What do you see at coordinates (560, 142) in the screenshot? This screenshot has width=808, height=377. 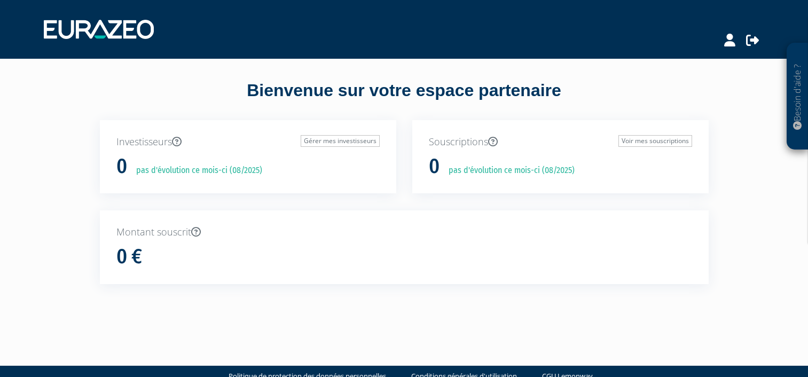 I see `p: Souscriptions` at bounding box center [560, 142].